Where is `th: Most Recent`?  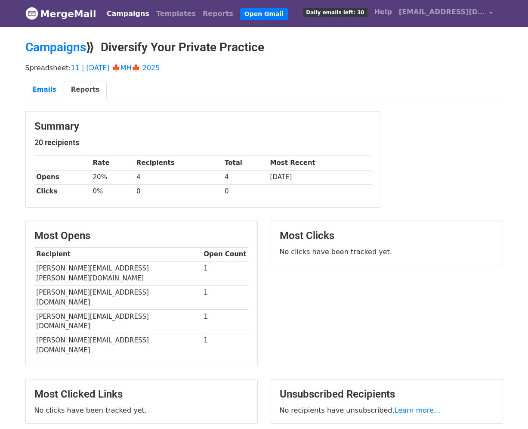
th: Most Recent is located at coordinates (320, 163).